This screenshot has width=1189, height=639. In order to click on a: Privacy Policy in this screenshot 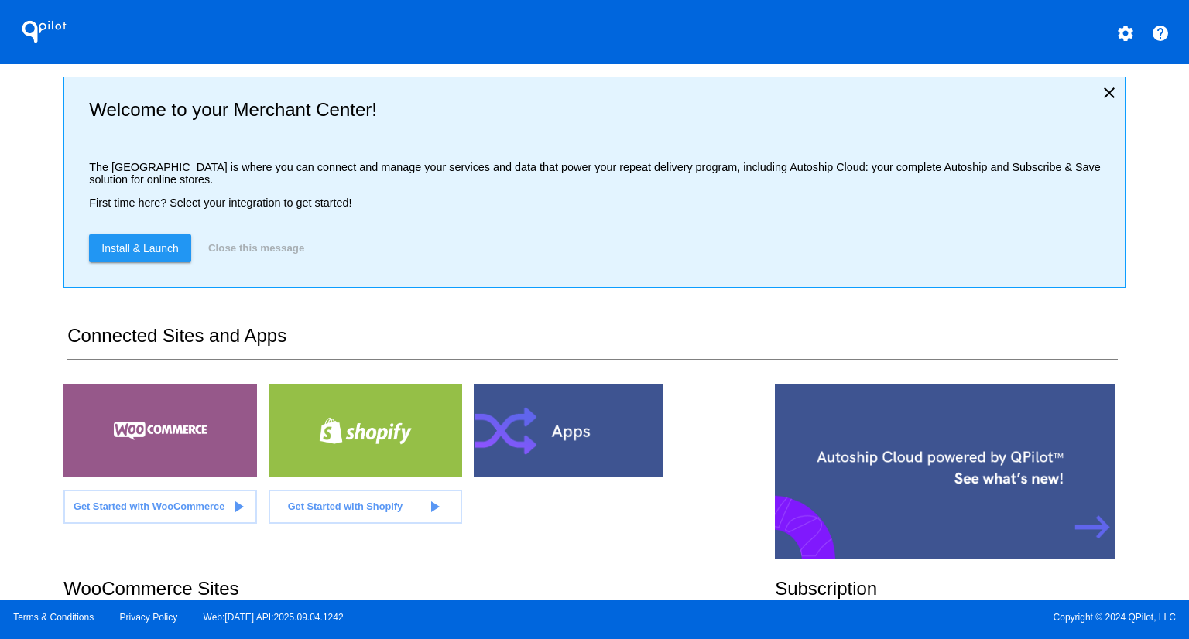, I will do `click(149, 618)`.